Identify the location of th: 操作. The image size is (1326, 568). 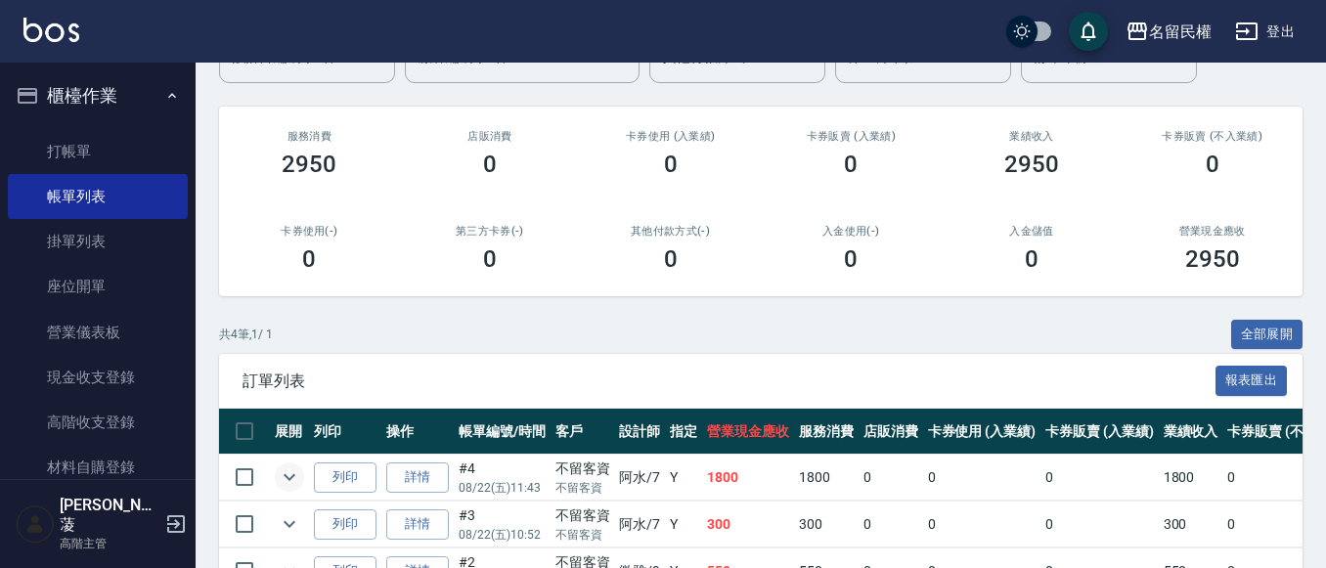
(418, 431).